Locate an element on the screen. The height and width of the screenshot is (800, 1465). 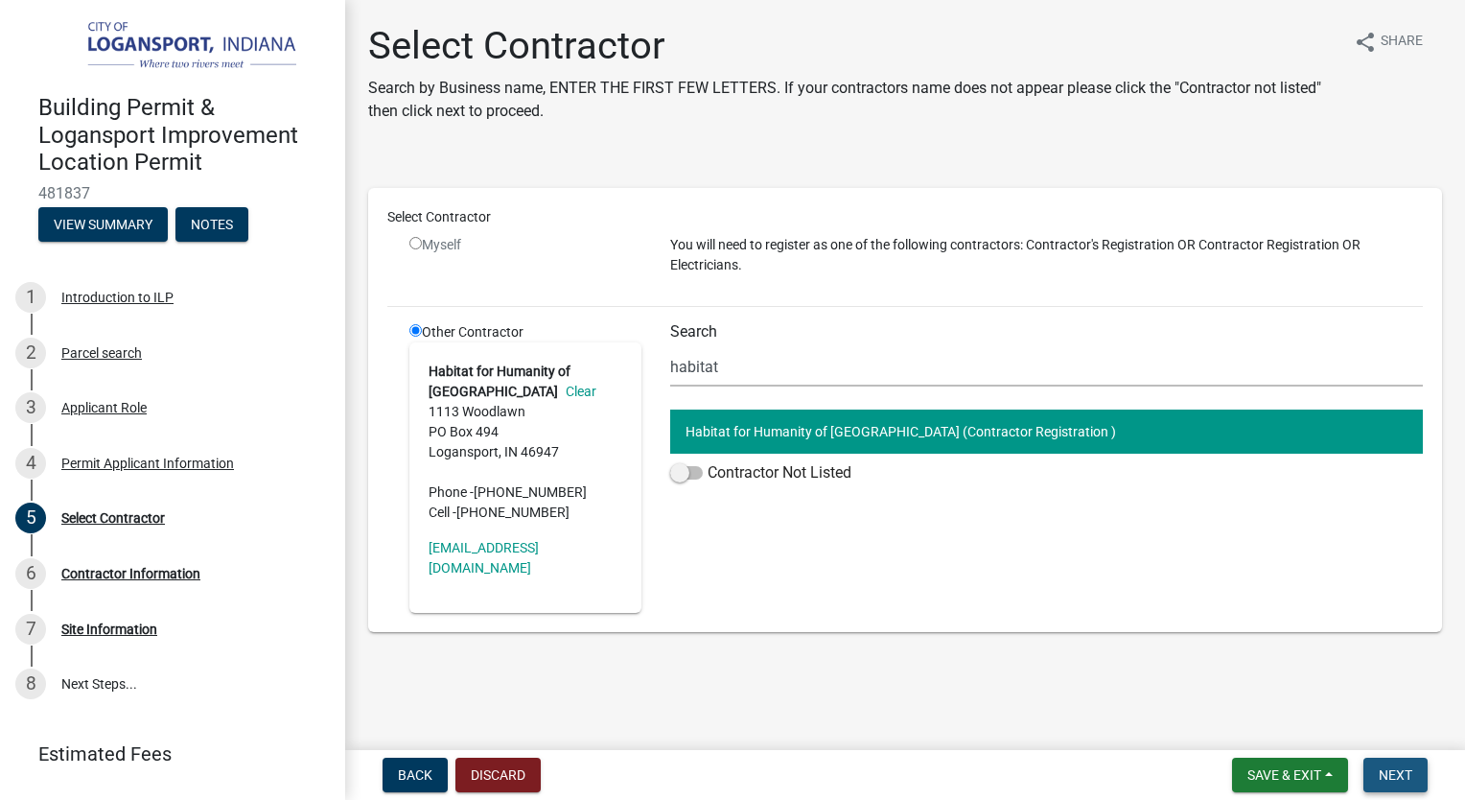
span: Back is located at coordinates (415, 775).